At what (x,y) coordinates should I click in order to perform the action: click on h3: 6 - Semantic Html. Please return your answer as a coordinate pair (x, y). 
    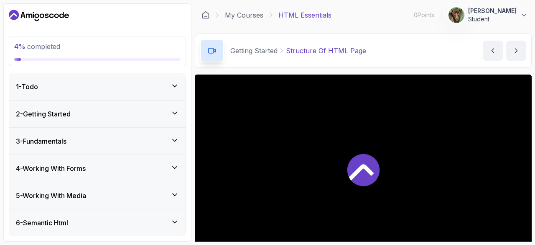
    Looking at the image, I should click on (42, 222).